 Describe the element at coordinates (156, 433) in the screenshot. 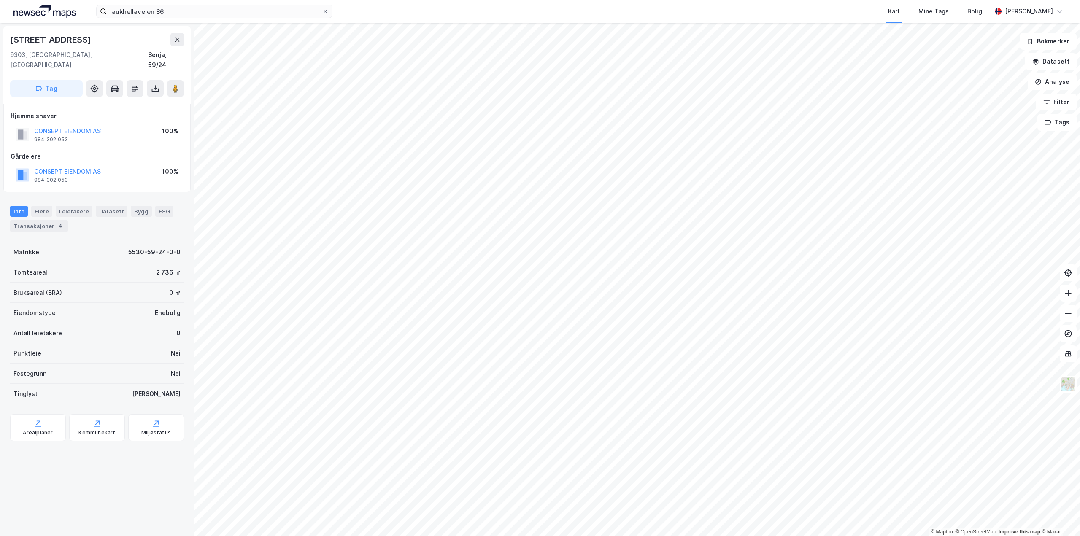

I see `div: Miljøstatus` at that location.